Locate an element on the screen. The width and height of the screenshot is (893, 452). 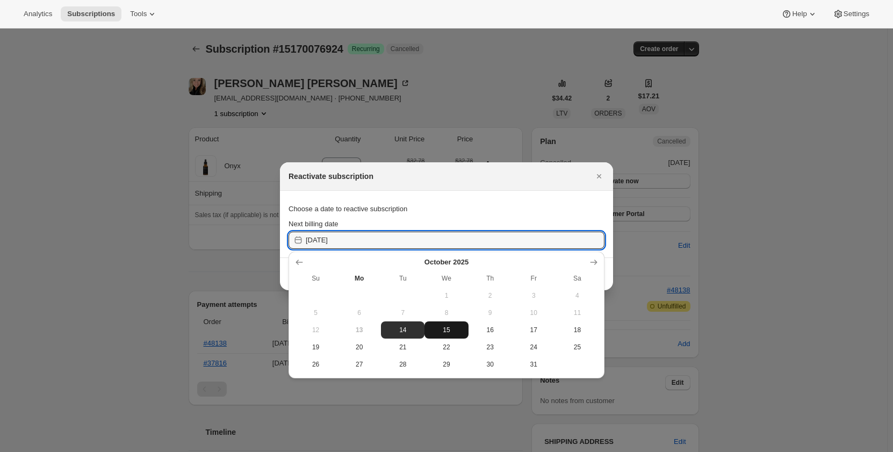
button: Saturday October 11 2025 is located at coordinates (577, 313).